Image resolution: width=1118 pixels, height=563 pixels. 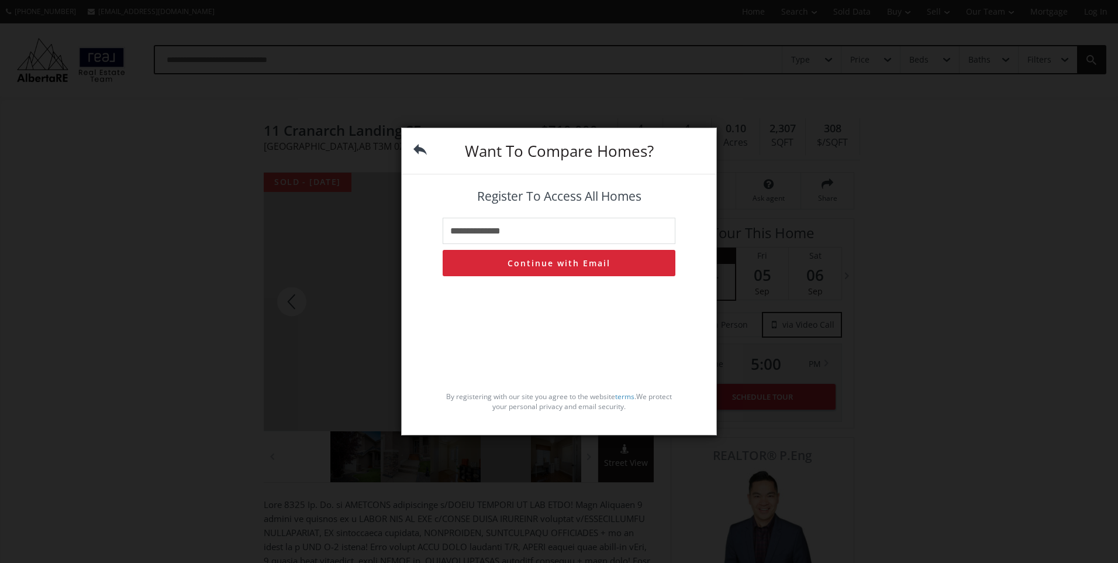 I want to click on img: back, so click(x=420, y=149).